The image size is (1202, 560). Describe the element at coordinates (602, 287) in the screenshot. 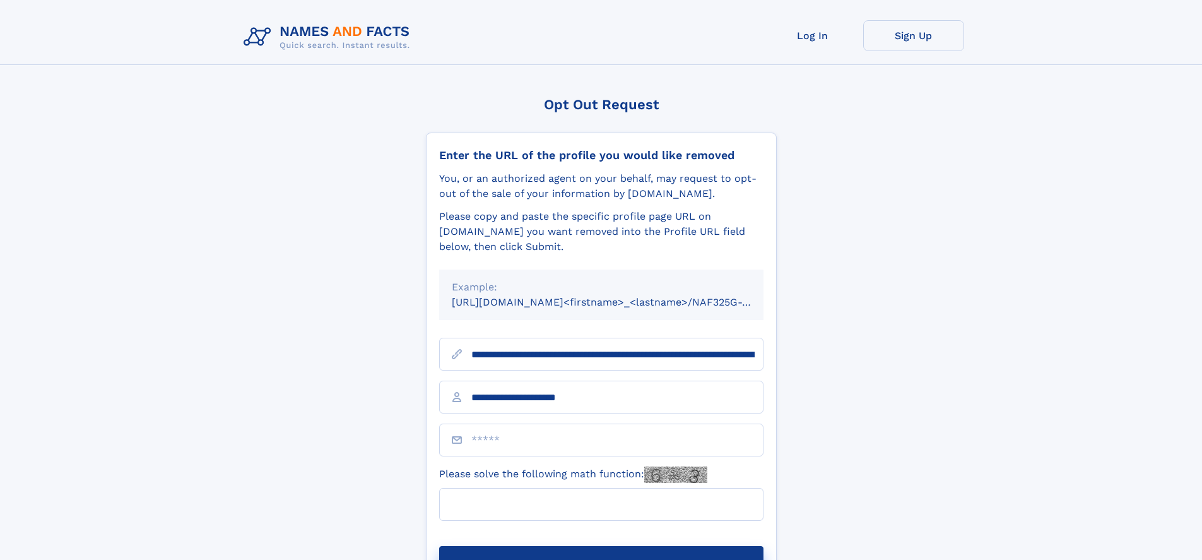

I see `div: Example:` at that location.